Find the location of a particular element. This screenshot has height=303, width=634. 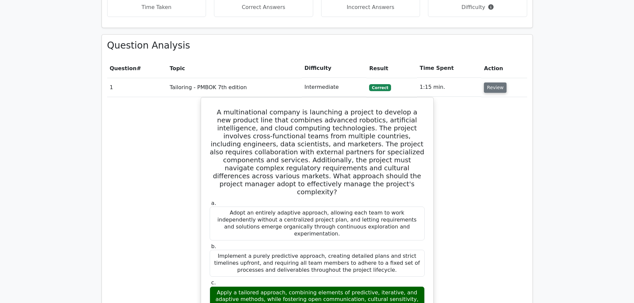

span: c. is located at coordinates (214, 282).